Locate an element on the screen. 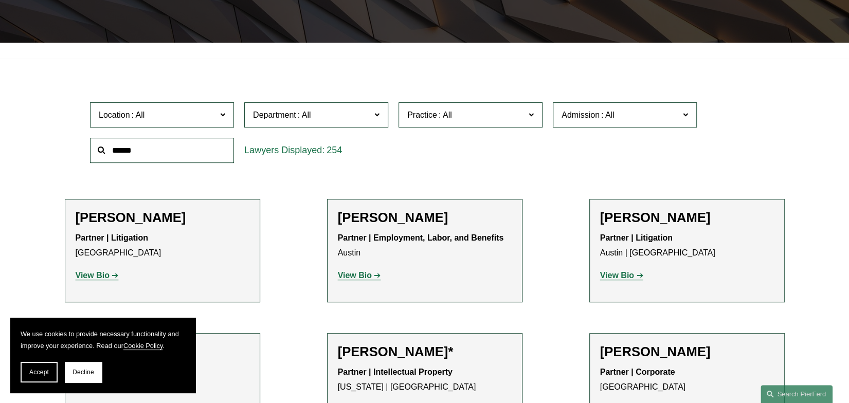 The image size is (849, 403). span: Decline is located at coordinates (83, 372).